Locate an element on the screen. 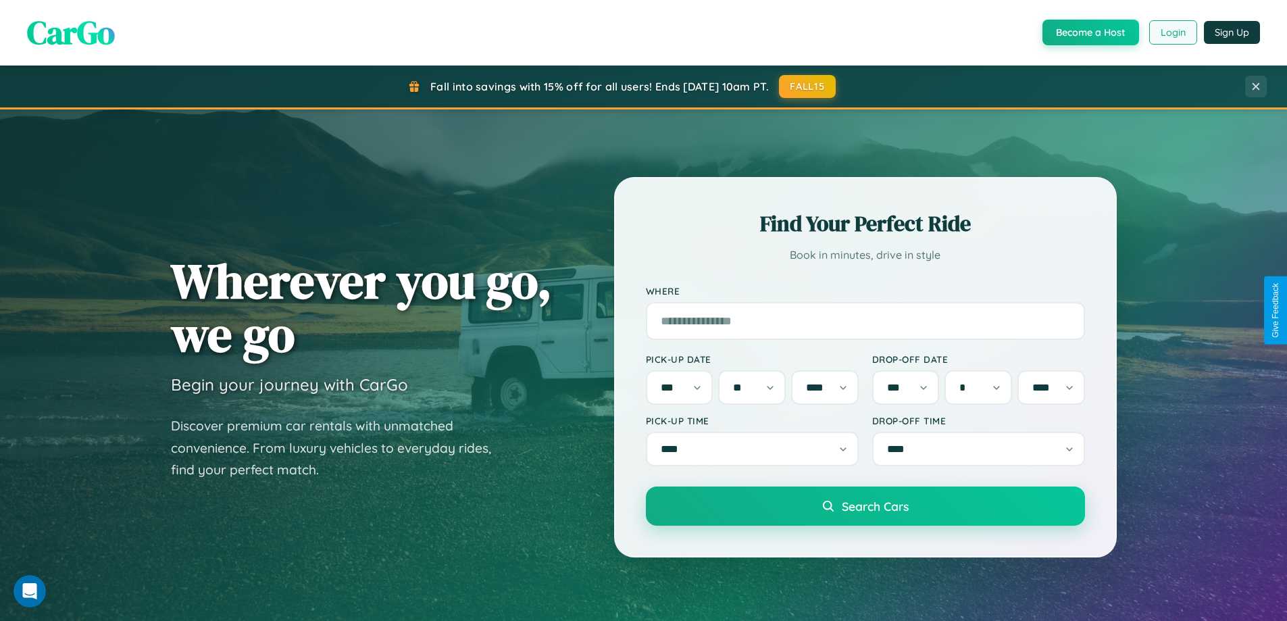 This screenshot has width=1287, height=621. p: Book in minutes, drive in style is located at coordinates (866, 255).